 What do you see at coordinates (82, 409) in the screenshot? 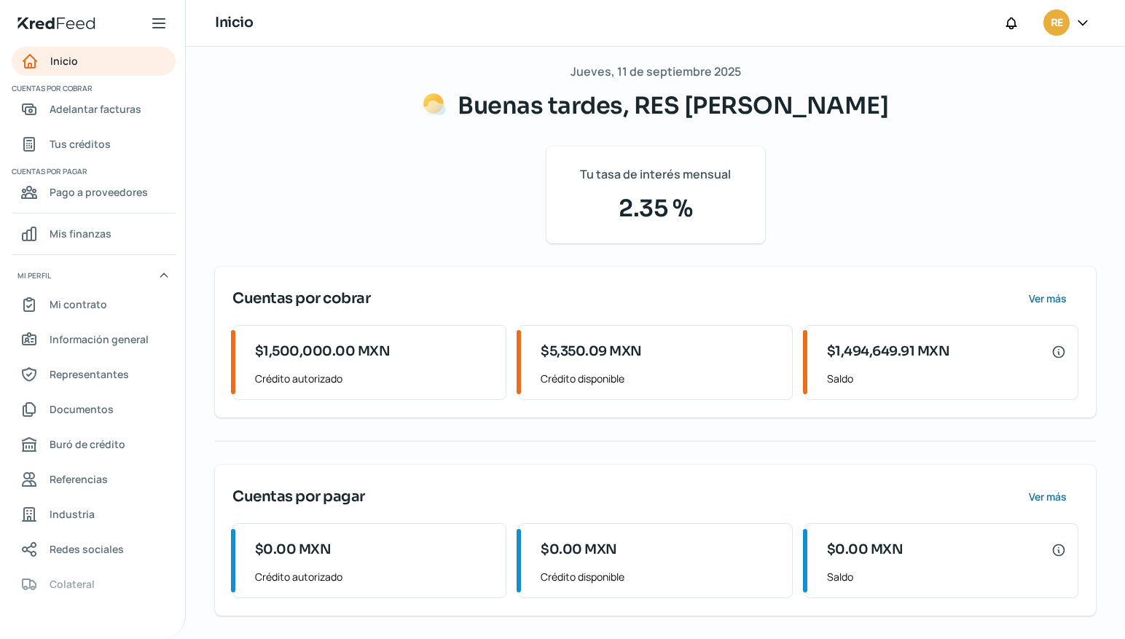
I see `span: Documentos` at bounding box center [82, 409].